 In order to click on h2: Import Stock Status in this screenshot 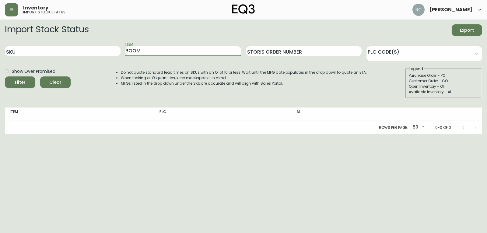, I will do `click(47, 30)`.